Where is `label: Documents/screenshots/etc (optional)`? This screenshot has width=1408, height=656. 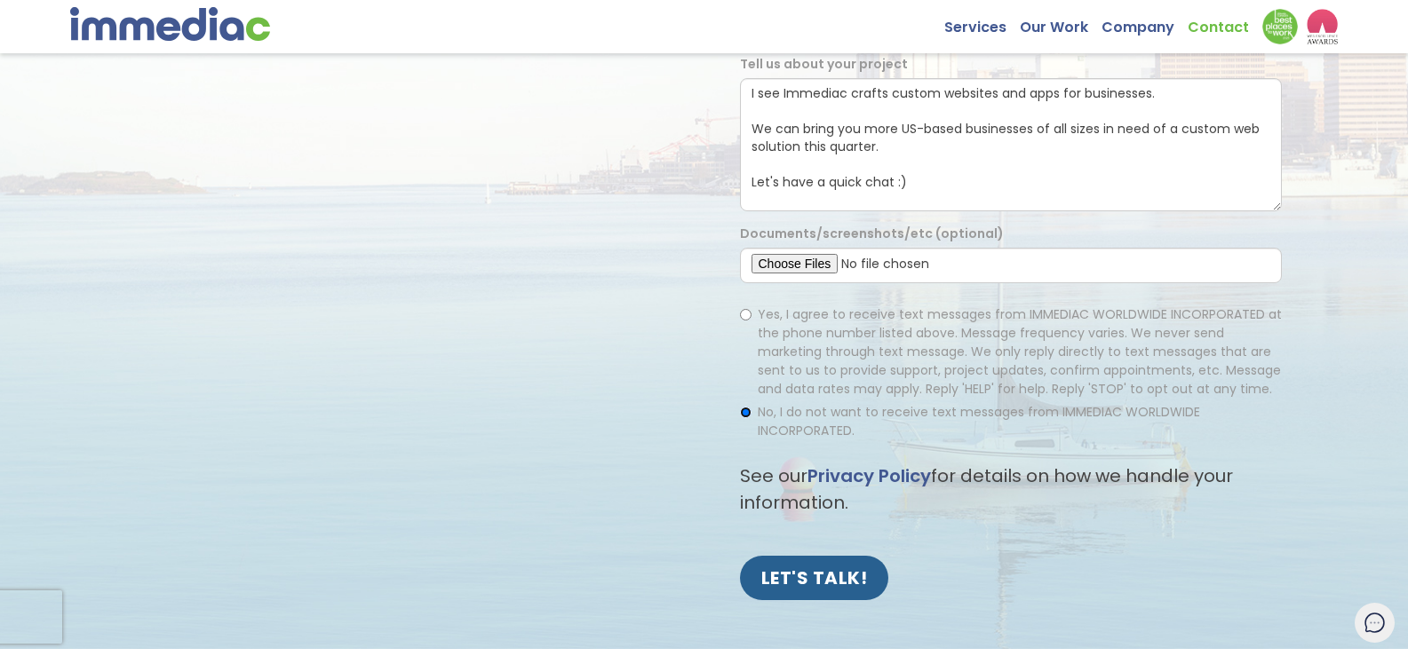 label: Documents/screenshots/etc (optional) is located at coordinates (871, 234).